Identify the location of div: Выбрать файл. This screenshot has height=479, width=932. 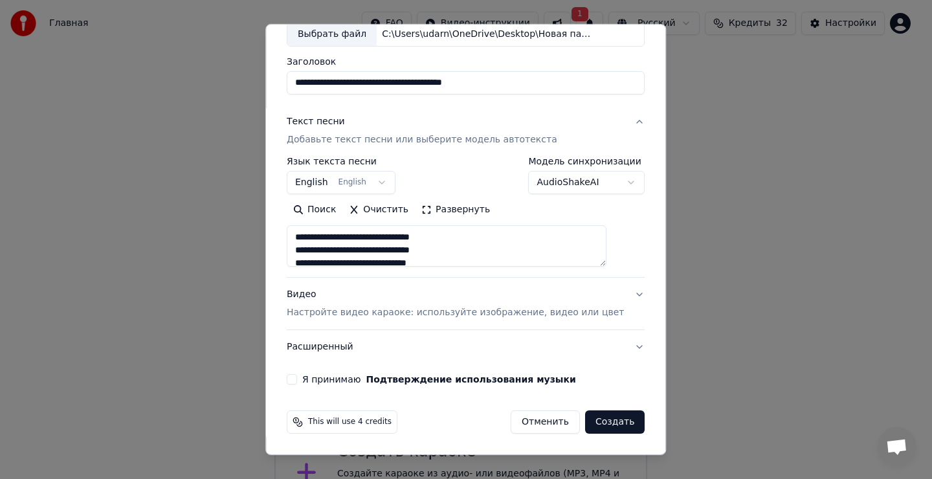
(332, 34).